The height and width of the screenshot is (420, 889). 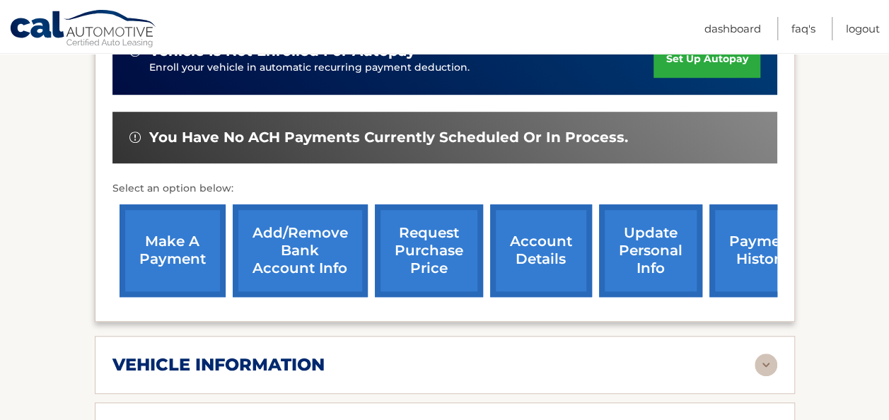 What do you see at coordinates (650, 250) in the screenshot?
I see `a: update personal info` at bounding box center [650, 250].